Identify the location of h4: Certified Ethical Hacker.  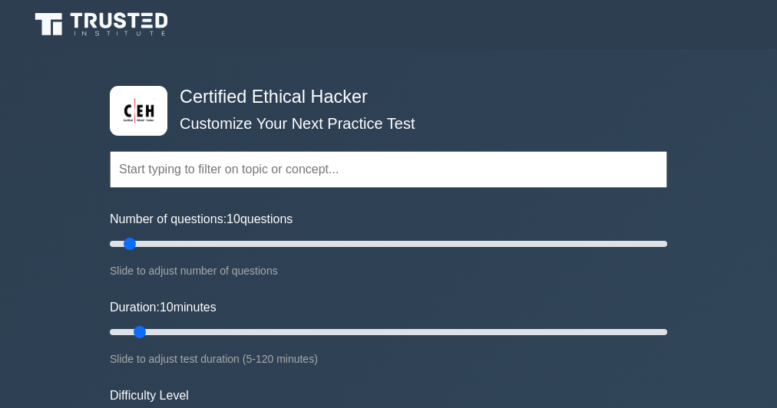
(382, 97).